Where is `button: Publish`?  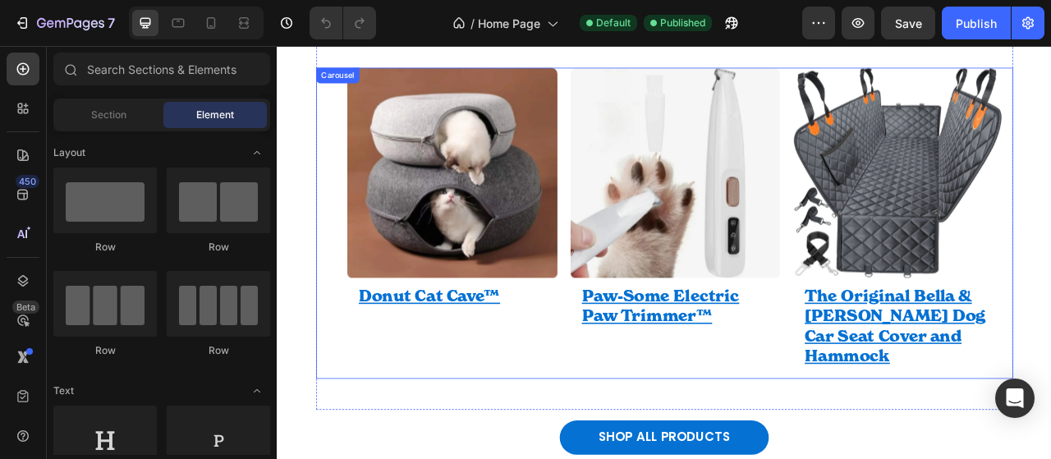 button: Publish is located at coordinates (977, 23).